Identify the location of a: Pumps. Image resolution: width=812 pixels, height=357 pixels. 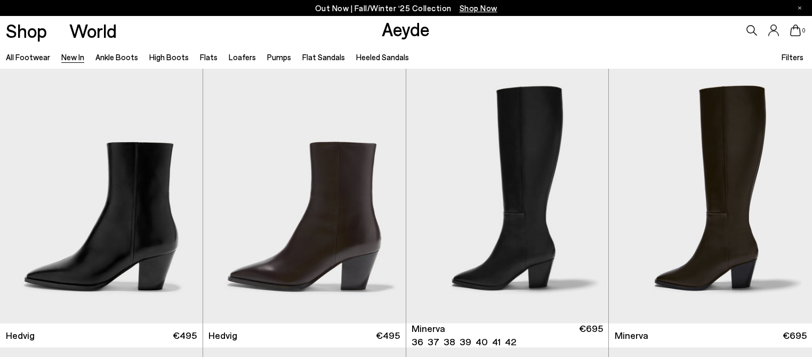
(279, 57).